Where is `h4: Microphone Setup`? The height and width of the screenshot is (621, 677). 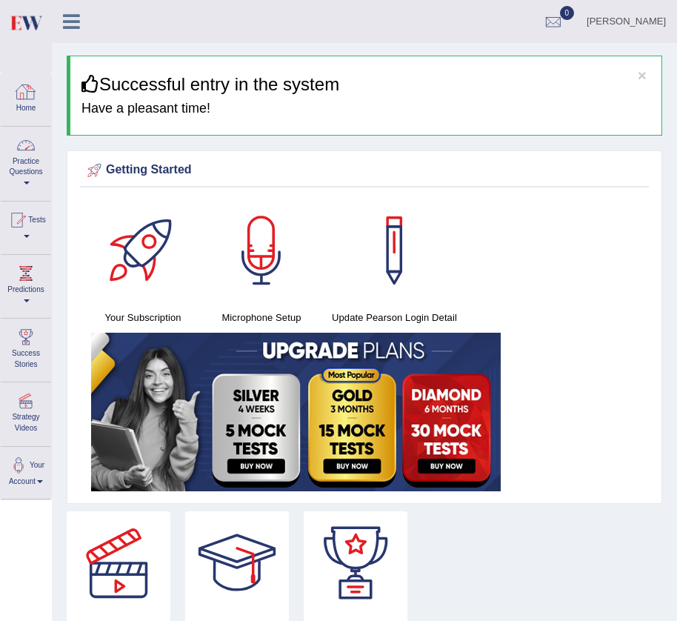
h4: Microphone Setup is located at coordinates (262, 317).